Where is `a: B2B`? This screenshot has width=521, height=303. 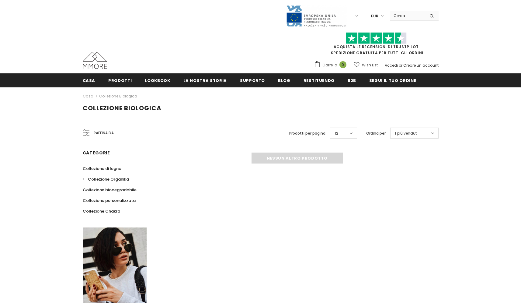 a: B2B is located at coordinates (352, 80).